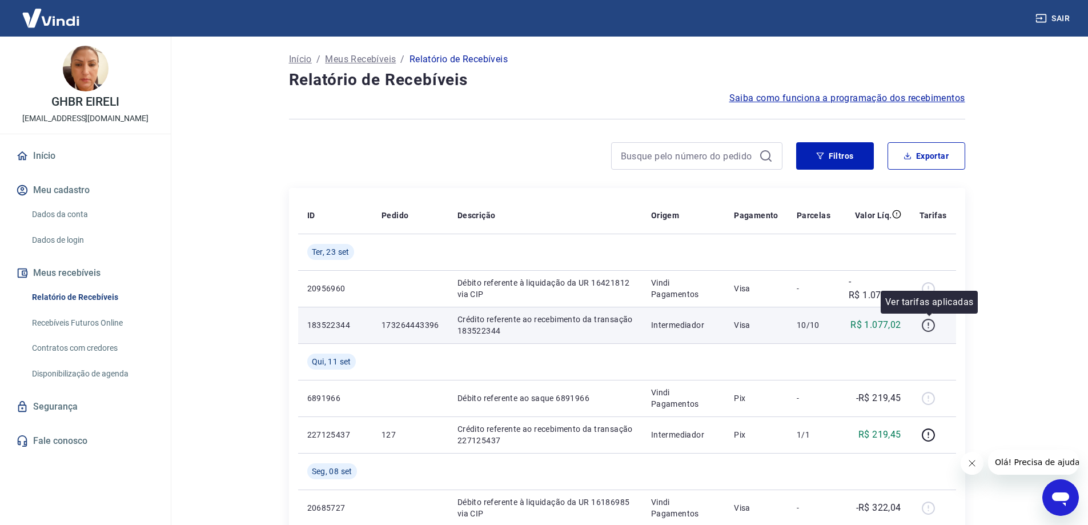 The height and width of the screenshot is (525, 1088). Describe the element at coordinates (756, 215) in the screenshot. I see `p: Pagamento` at that location.